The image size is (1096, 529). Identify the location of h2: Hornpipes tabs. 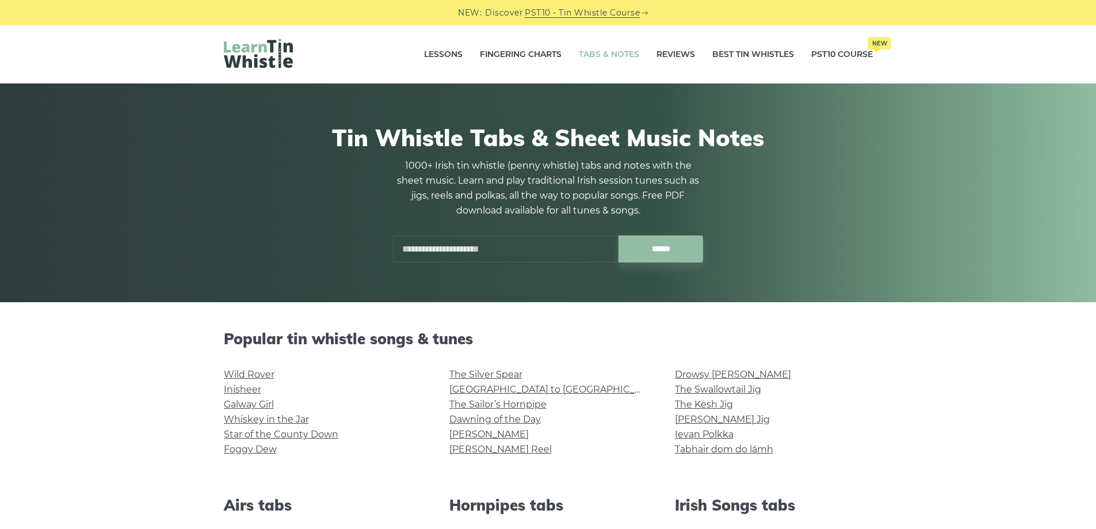
(548, 504).